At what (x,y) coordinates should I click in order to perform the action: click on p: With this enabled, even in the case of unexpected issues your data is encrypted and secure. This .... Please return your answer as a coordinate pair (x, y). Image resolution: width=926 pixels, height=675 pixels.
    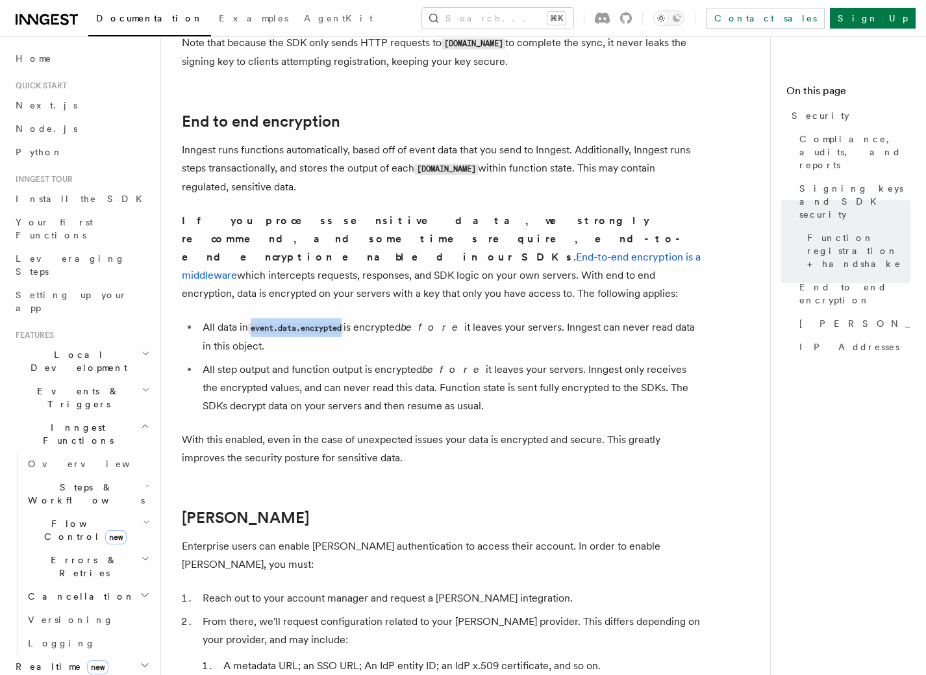
    Looking at the image, I should click on (442, 449).